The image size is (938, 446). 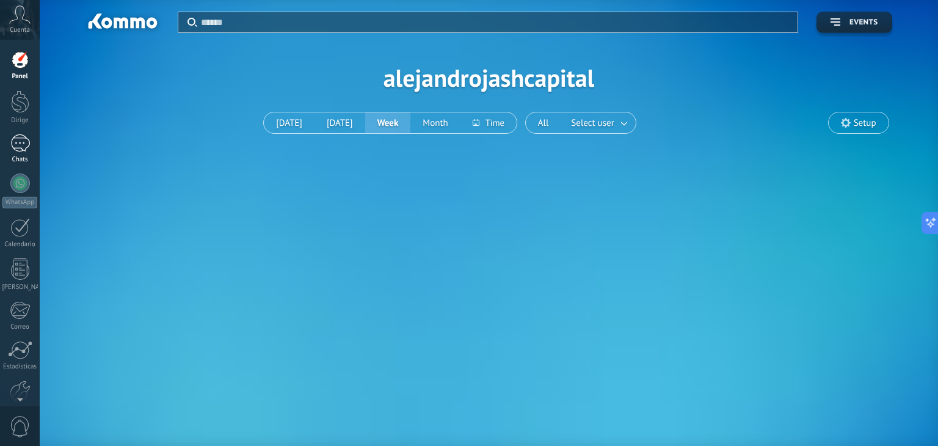 I want to click on font: Correo, so click(x=20, y=327).